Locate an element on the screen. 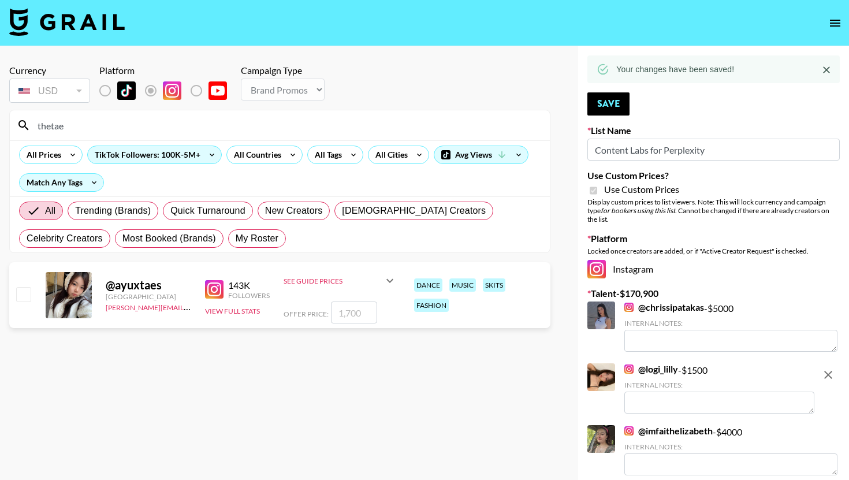 The width and height of the screenshot is (849, 480). input: 1,700 is located at coordinates (354, 312).